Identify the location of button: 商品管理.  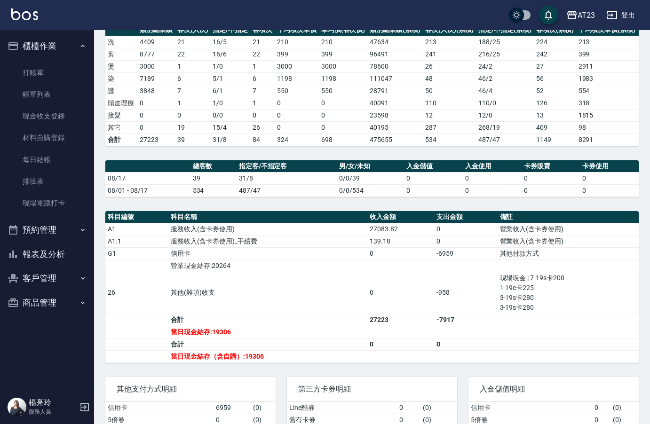
(47, 303).